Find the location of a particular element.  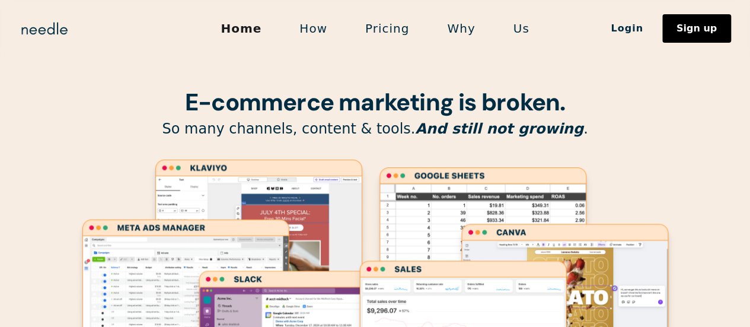

a: Sign up is located at coordinates (697, 28).